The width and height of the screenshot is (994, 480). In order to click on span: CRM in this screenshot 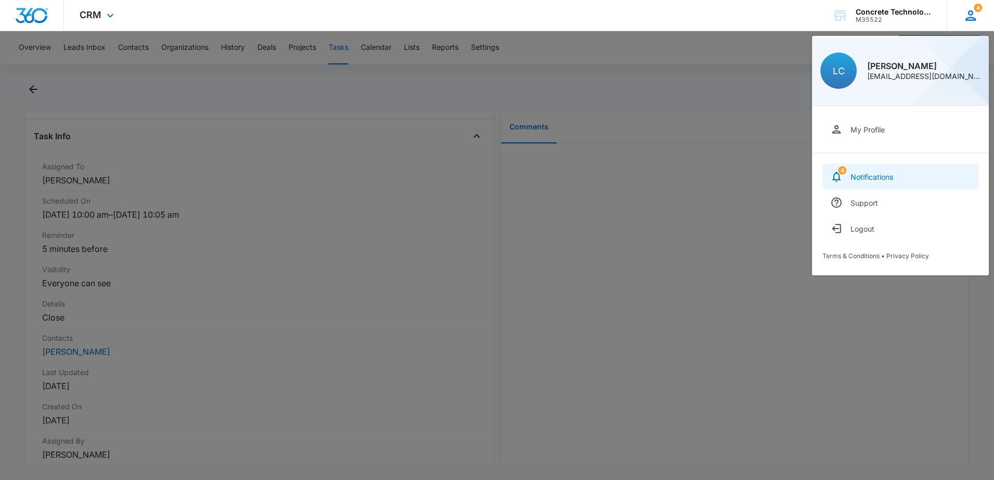, I will do `click(90, 15)`.